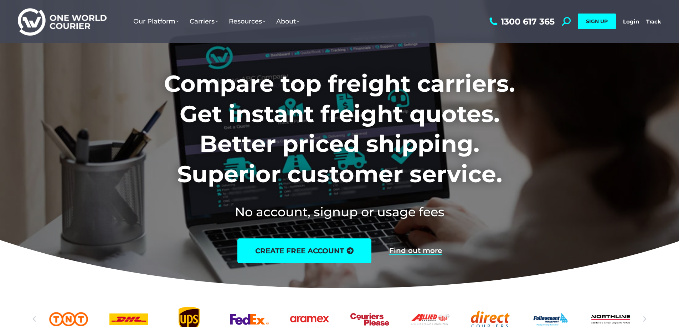 The width and height of the screenshot is (679, 327). I want to click on h2: No account, signup or usage fees, so click(339, 212).